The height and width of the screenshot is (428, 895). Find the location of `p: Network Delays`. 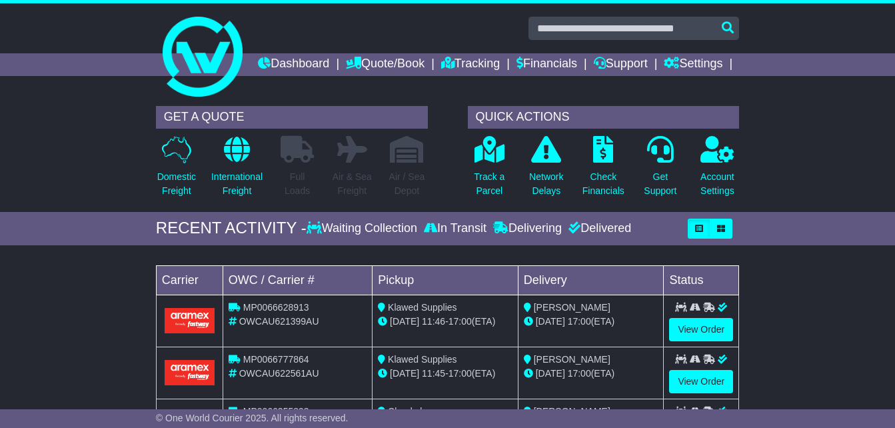

p: Network Delays is located at coordinates (546, 184).